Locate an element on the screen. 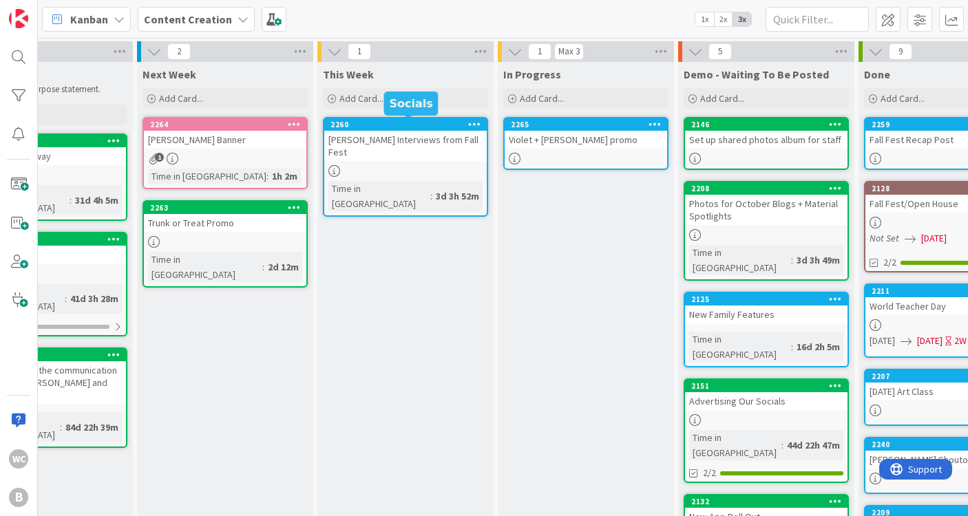 The image size is (968, 516). div: Set up shared photos album for staff is located at coordinates (766, 140).